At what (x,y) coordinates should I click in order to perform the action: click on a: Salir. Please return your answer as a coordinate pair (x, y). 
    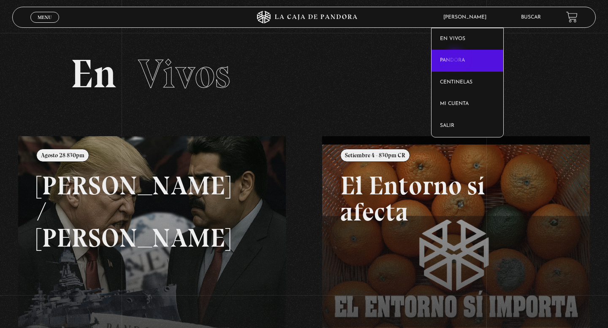
    Looking at the image, I should click on (467, 126).